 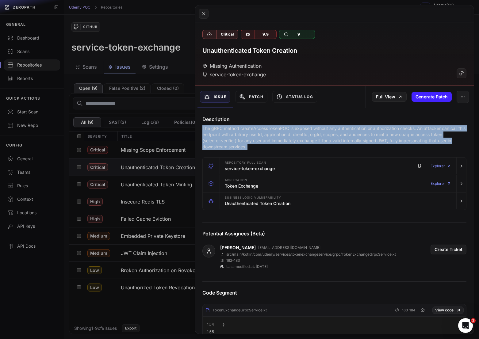 I want to click on code: 155, so click(x=210, y=331).